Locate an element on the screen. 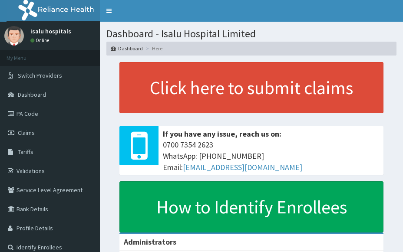  a: How to Identify Enrollees is located at coordinates (251, 207).